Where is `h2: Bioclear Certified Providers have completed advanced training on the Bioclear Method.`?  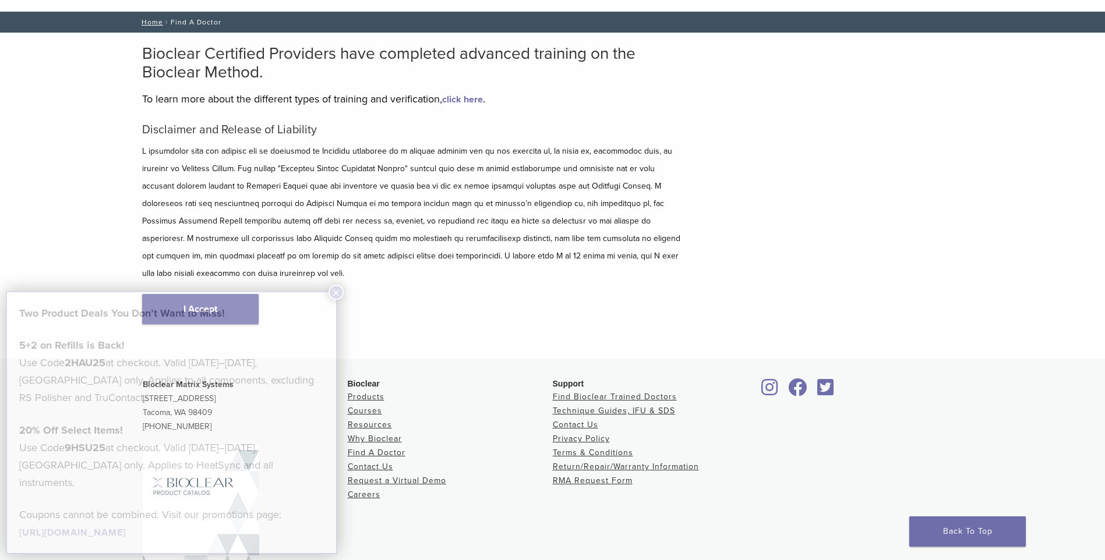
h2: Bioclear Certified Providers have completed advanced training on the Bioclear Method. is located at coordinates (413, 63).